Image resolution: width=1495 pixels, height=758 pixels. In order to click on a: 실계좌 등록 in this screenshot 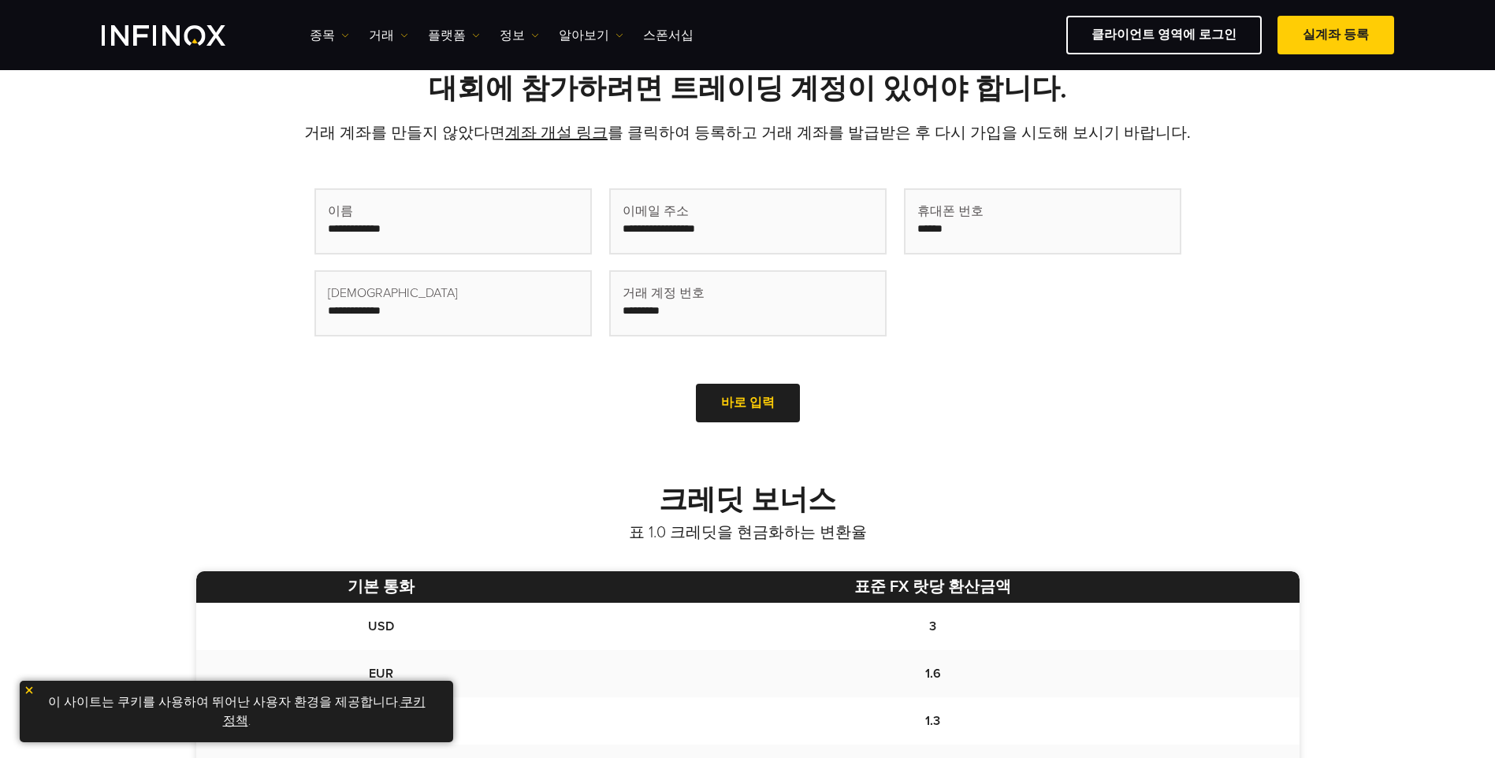, I will do `click(1336, 35)`.